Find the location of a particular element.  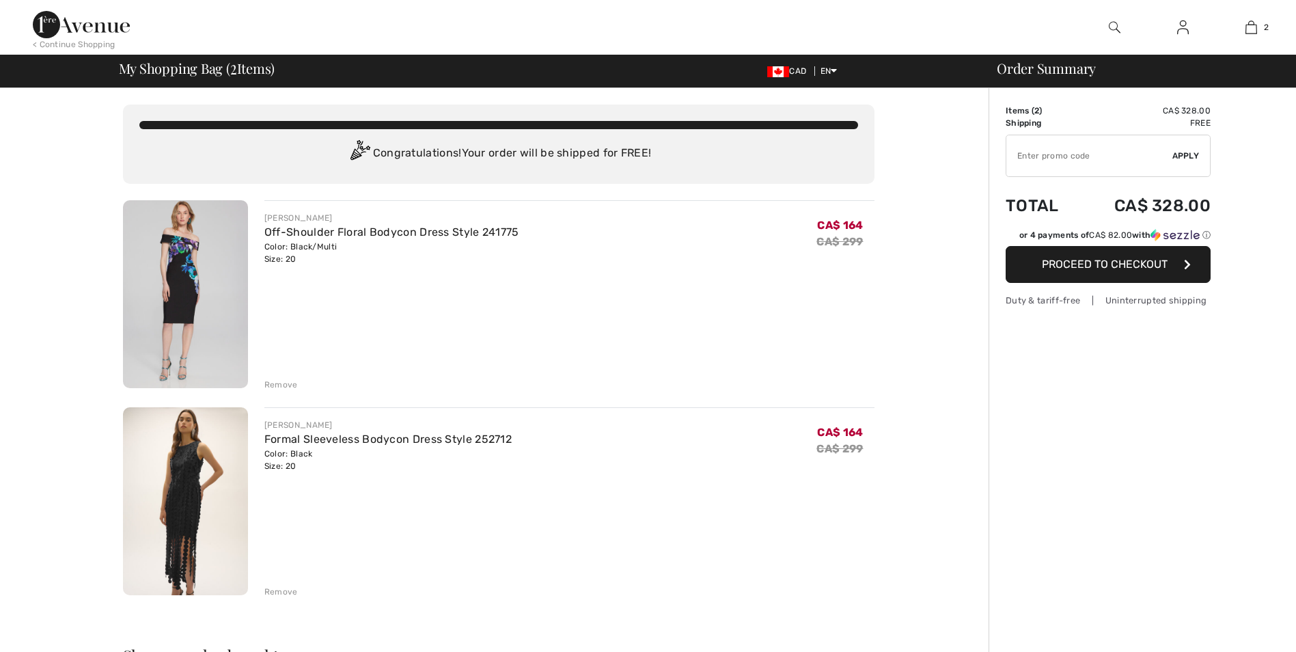

span: Proceed to Checkout is located at coordinates (1105, 264).